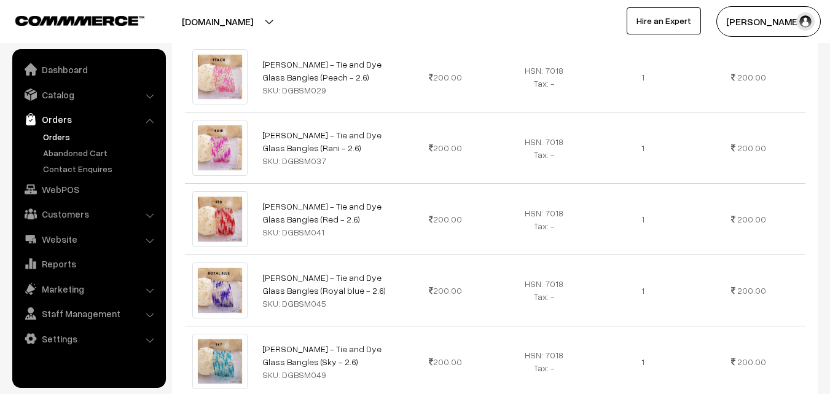  I want to click on div: SKU: DGBSM029, so click(326, 90).